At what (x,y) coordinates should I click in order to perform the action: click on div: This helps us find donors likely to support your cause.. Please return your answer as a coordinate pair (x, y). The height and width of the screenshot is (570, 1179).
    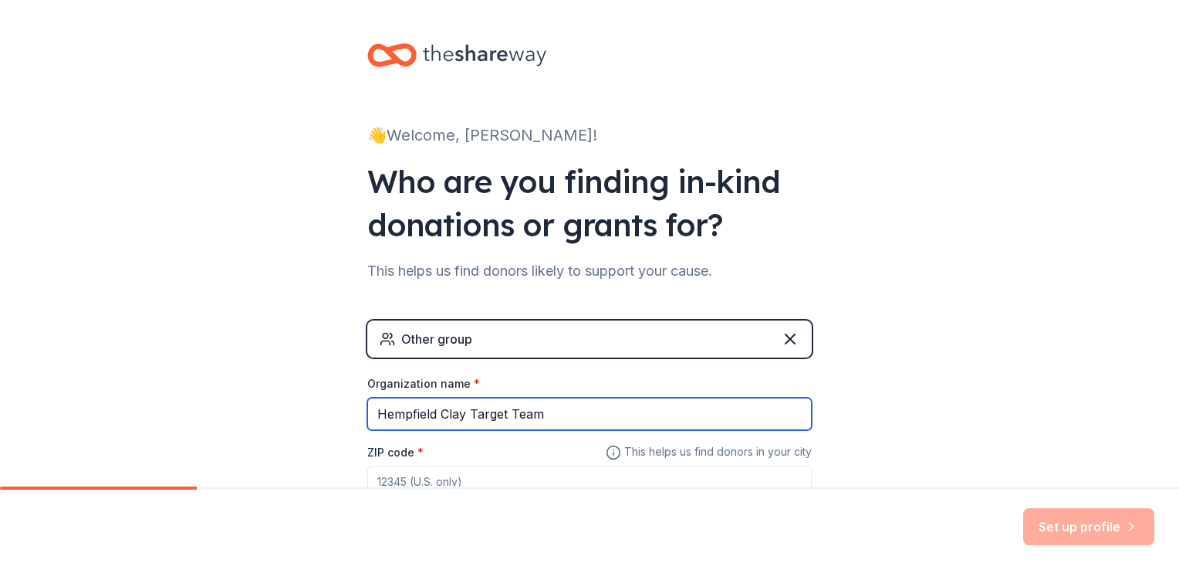
    Looking at the image, I should click on (590, 271).